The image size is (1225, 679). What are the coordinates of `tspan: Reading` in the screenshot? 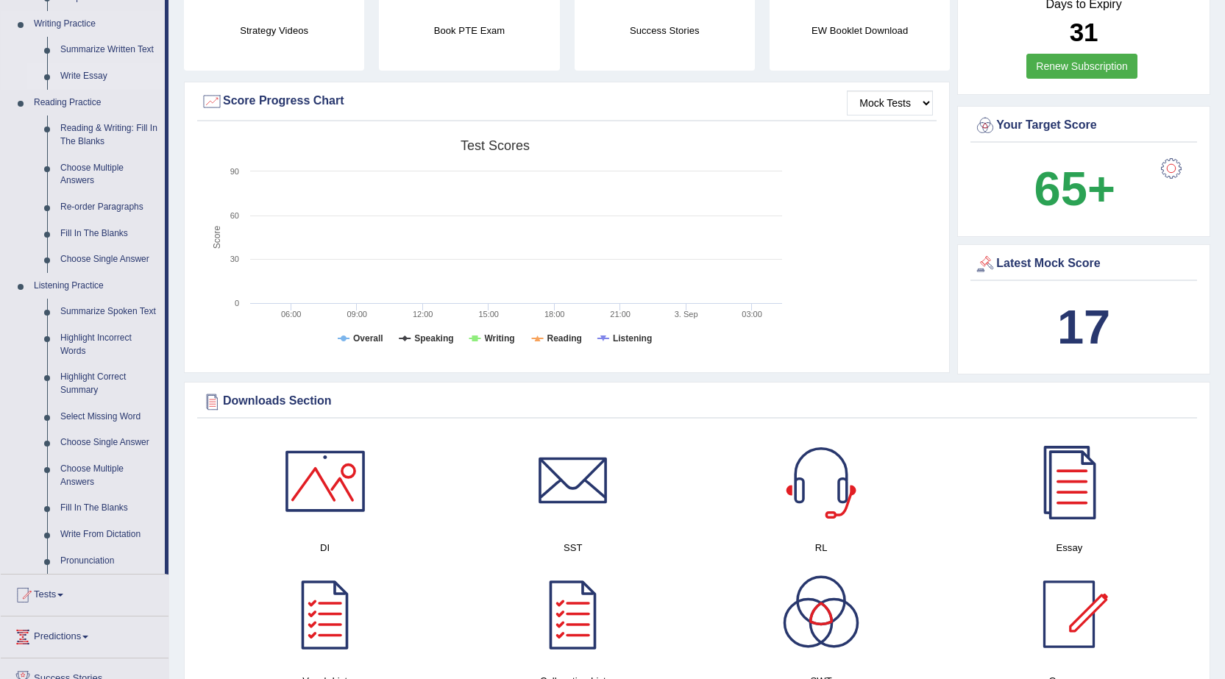 It's located at (564, 338).